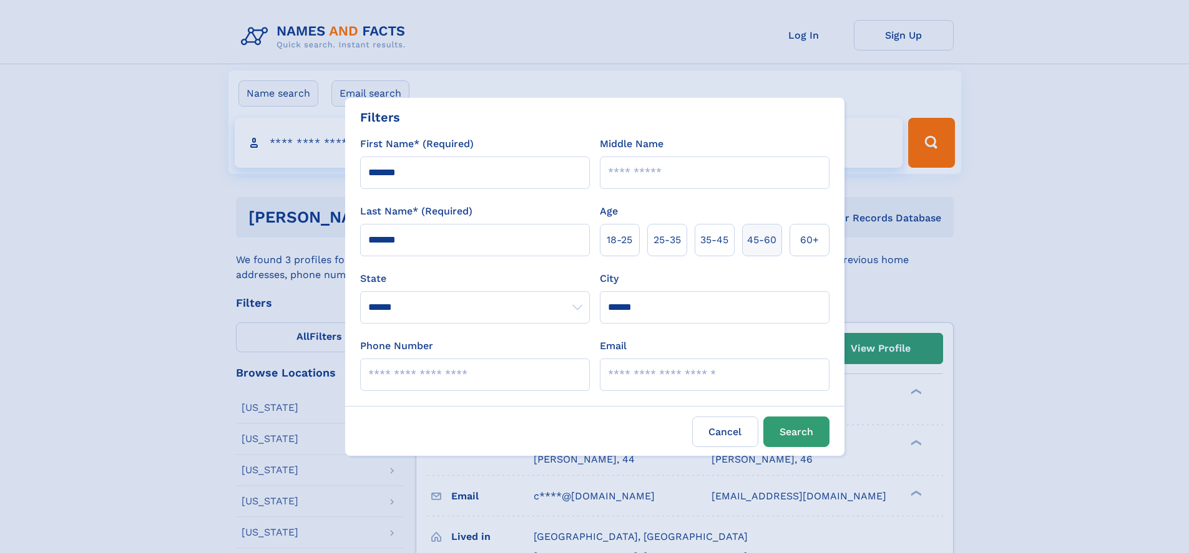  Describe the element at coordinates (667, 240) in the screenshot. I see `span: 25‑35` at that location.